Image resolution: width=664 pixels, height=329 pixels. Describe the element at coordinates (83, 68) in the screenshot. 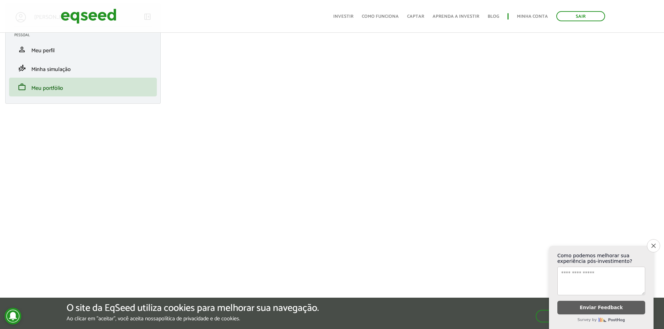

I see `a: finance_modeMinha simulação` at that location.